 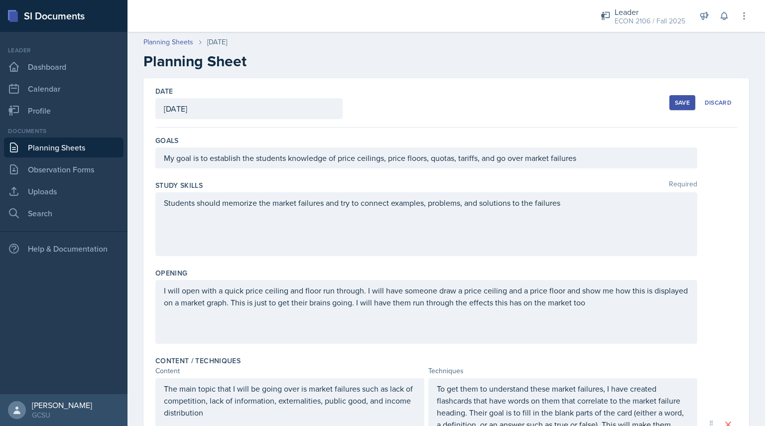 I want to click on label: Date, so click(x=164, y=91).